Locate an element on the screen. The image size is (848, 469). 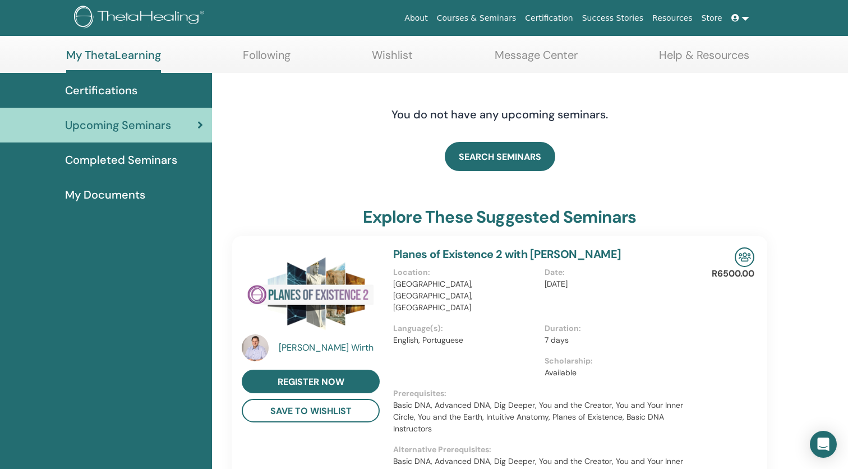
p: Basic DNA, Advanced DNA, Dig Deeper, You and the Creator, You and Your Inner Circle, You and the ... is located at coordinates (544, 417).